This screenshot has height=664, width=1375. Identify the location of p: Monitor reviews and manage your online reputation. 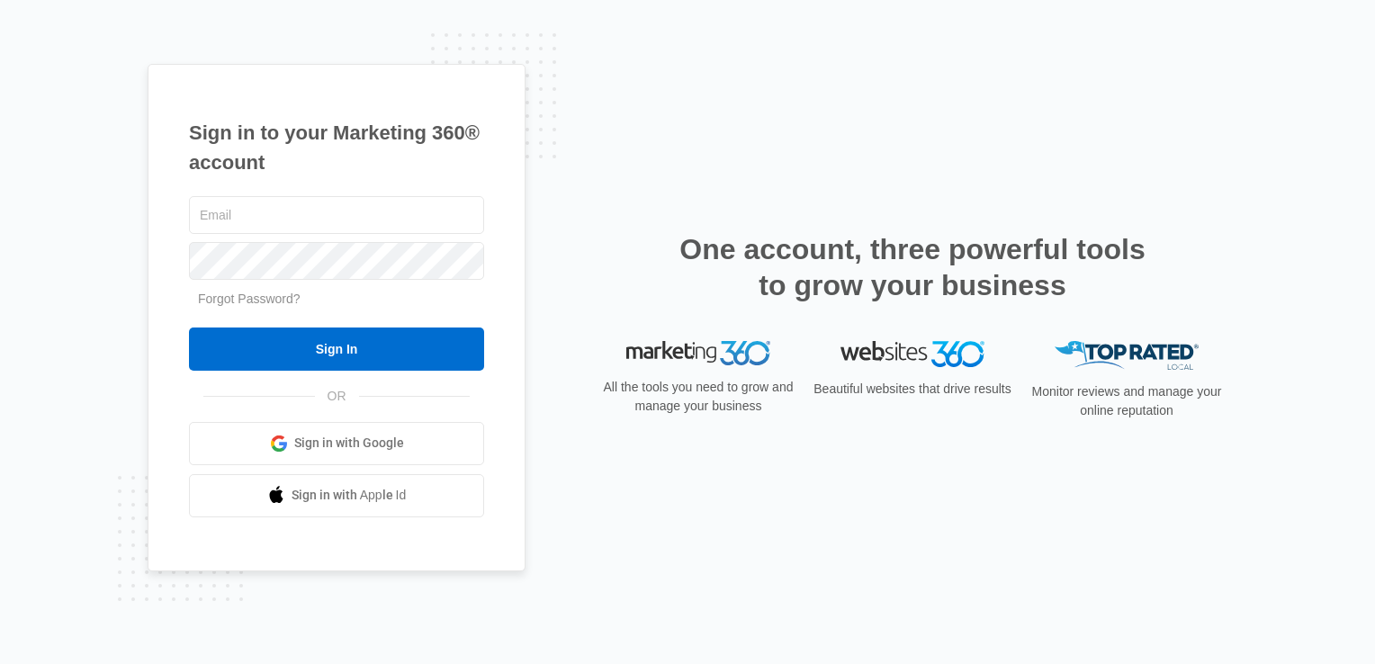
(1126, 401).